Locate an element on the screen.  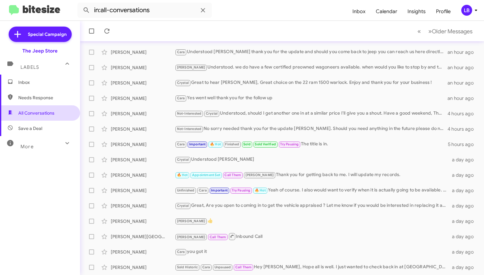
span: Sold is located at coordinates (247, 144).